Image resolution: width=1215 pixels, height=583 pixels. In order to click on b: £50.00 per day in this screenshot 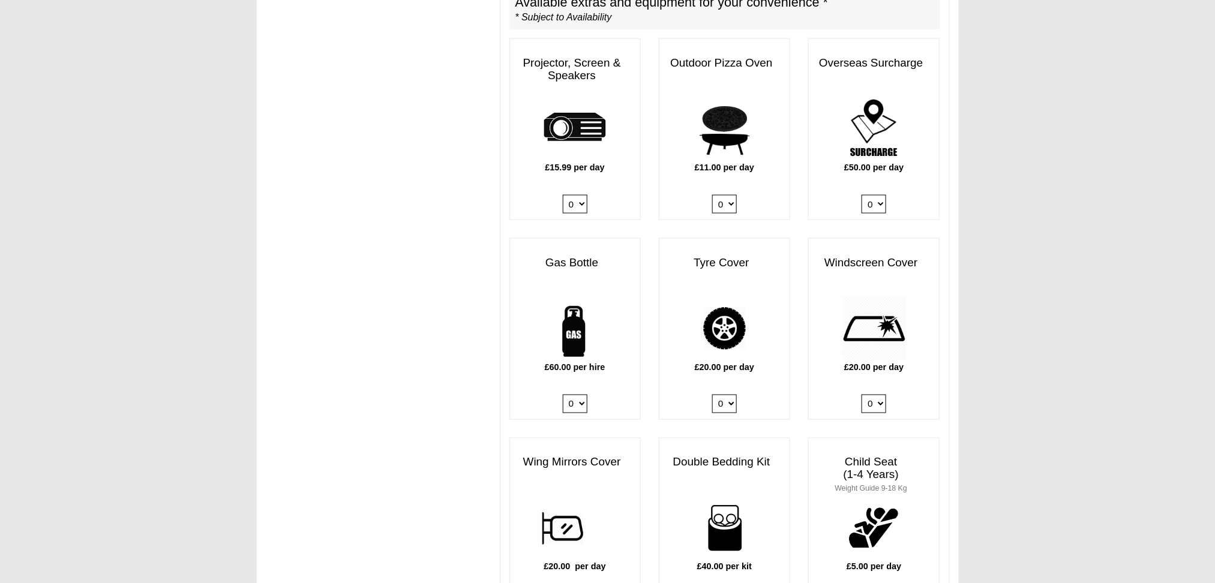, I will do `click(873, 167)`.